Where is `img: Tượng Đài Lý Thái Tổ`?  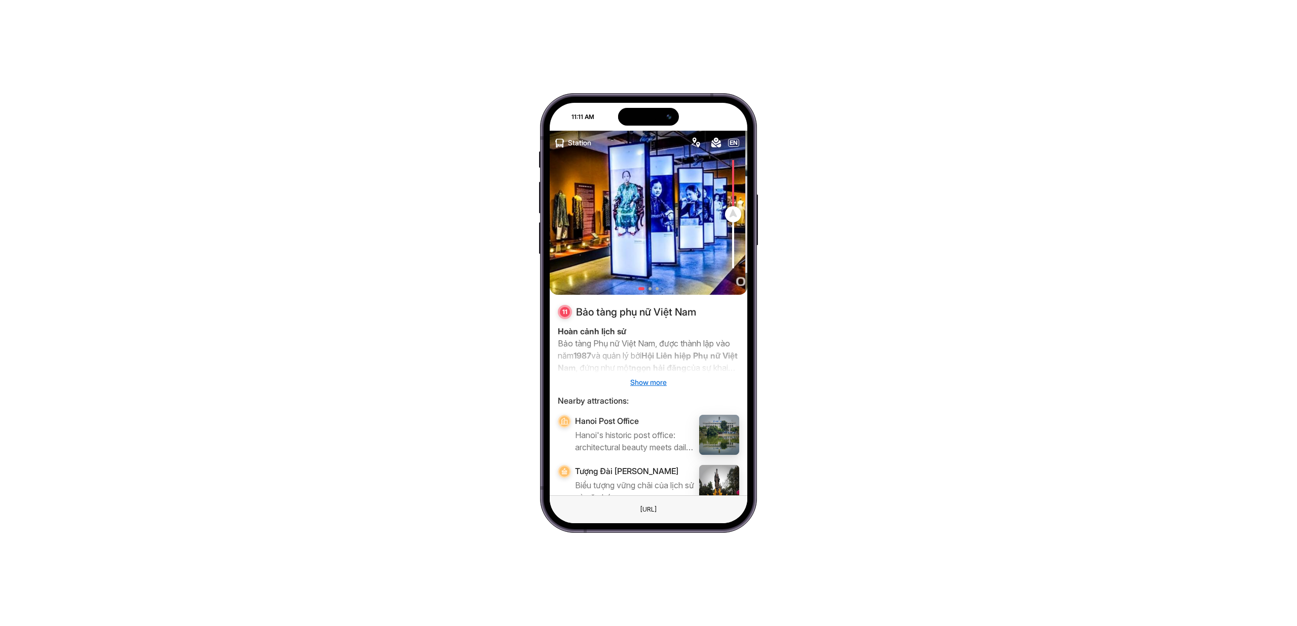
img: Tượng Đài Lý Thái Tổ is located at coordinates (719, 485).